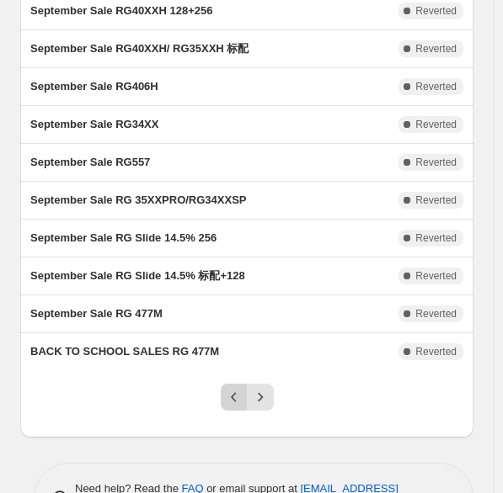  I want to click on span: September Sale RG557, so click(90, 162).